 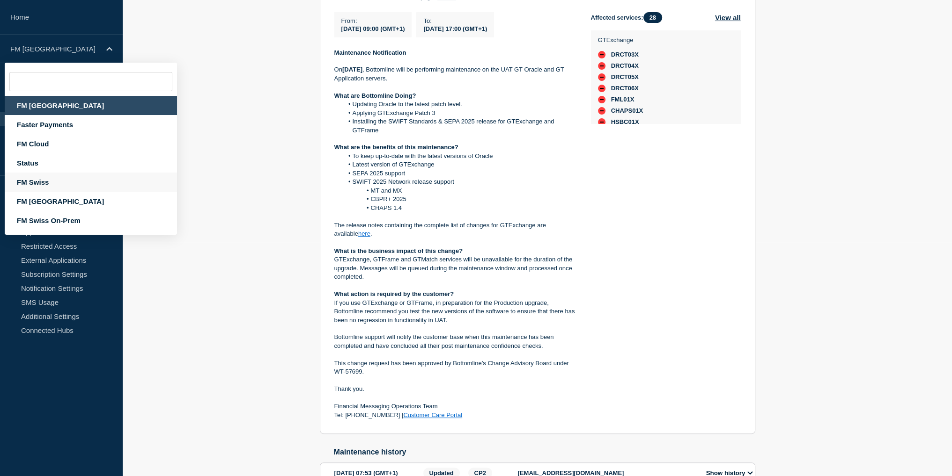 What do you see at coordinates (91, 163) in the screenshot?
I see `div: Status` at bounding box center [91, 163].